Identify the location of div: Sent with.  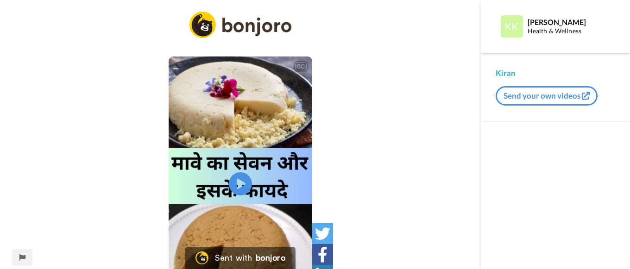
(233, 258).